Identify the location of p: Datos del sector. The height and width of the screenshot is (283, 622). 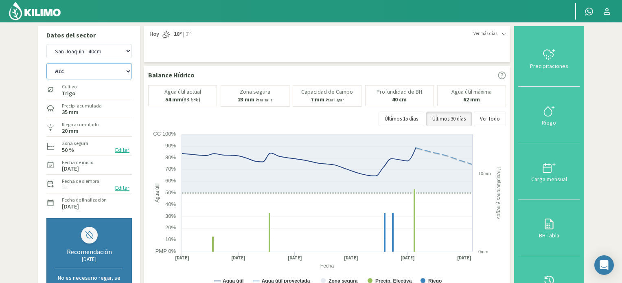
(89, 35).